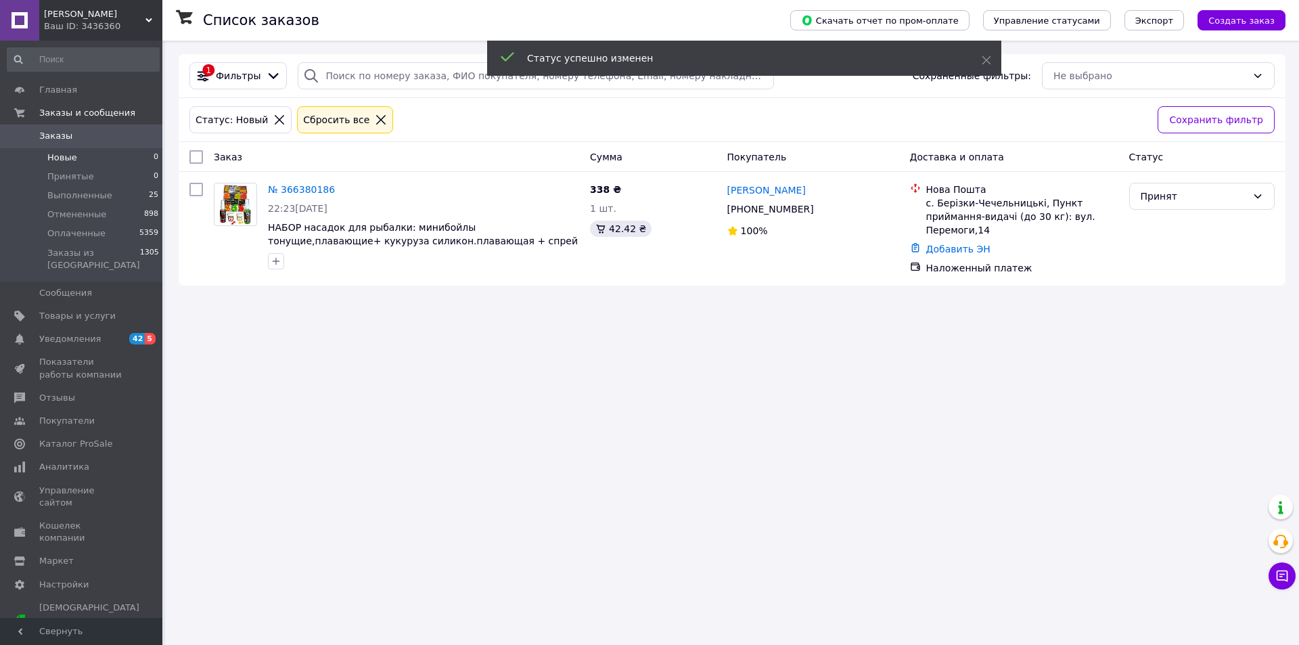 The height and width of the screenshot is (645, 1299). What do you see at coordinates (64, 584) in the screenshot?
I see `span: Настройки` at bounding box center [64, 584].